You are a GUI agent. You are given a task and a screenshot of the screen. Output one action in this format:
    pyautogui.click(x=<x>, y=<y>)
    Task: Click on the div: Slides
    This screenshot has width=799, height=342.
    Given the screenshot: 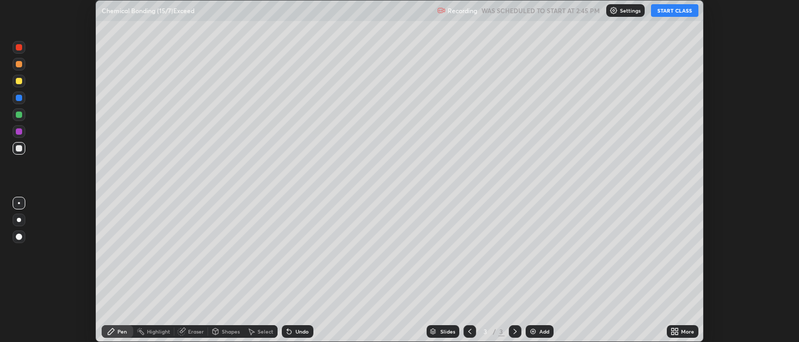 What is the action you would take?
    pyautogui.click(x=448, y=332)
    